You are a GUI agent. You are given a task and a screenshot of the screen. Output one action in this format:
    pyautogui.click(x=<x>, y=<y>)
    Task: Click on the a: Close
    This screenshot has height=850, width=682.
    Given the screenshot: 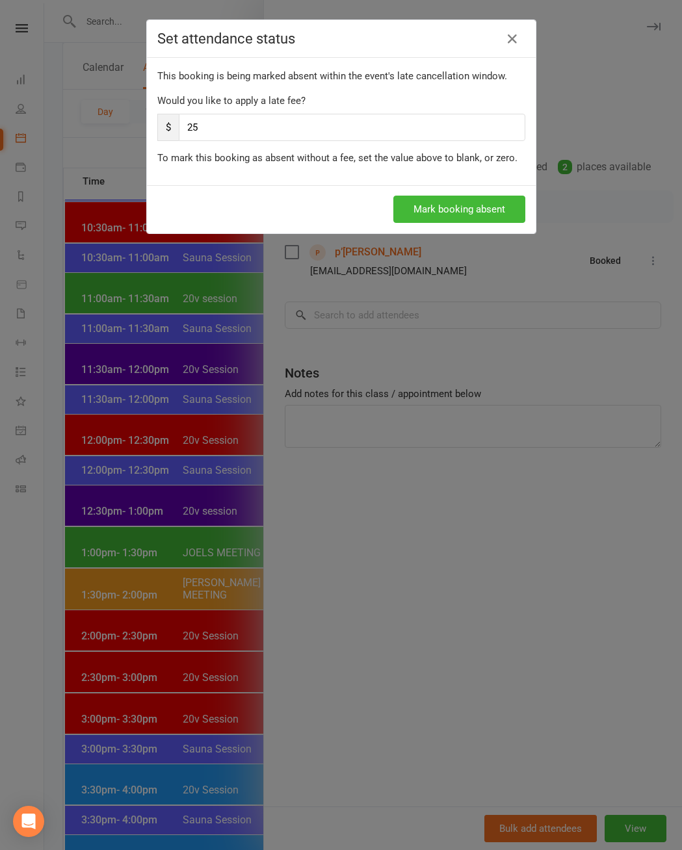 What is the action you would take?
    pyautogui.click(x=512, y=39)
    